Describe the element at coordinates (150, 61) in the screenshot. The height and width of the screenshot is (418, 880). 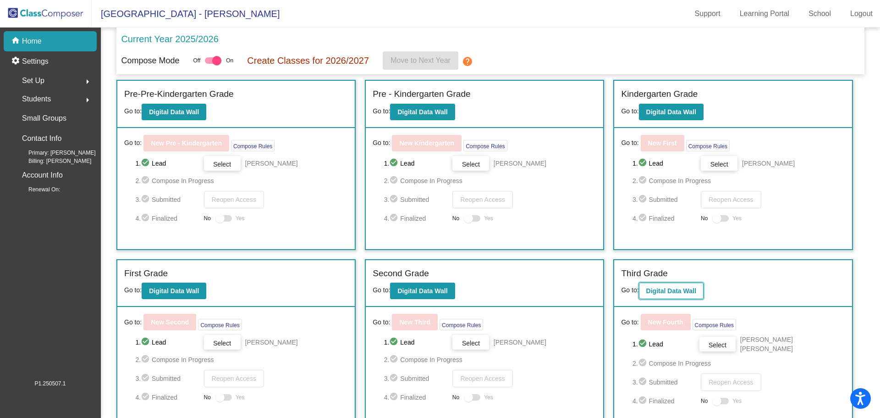
I see `p: Compose Mode` at that location.